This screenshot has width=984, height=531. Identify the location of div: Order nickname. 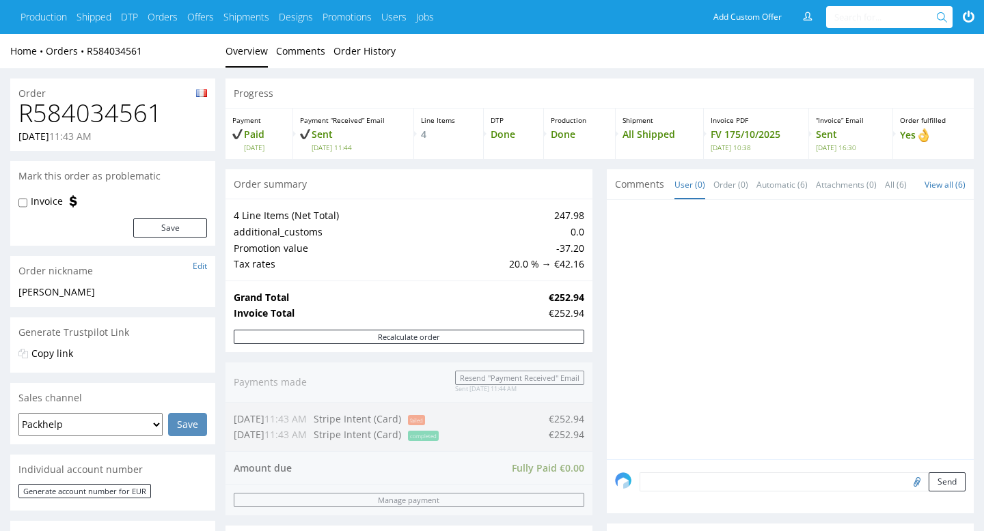
(113, 271).